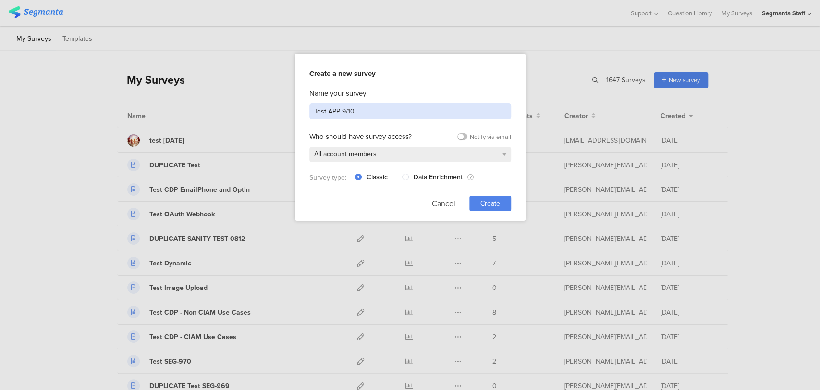 The image size is (820, 390). What do you see at coordinates (346, 154) in the screenshot?
I see `span: All account members` at bounding box center [346, 154].